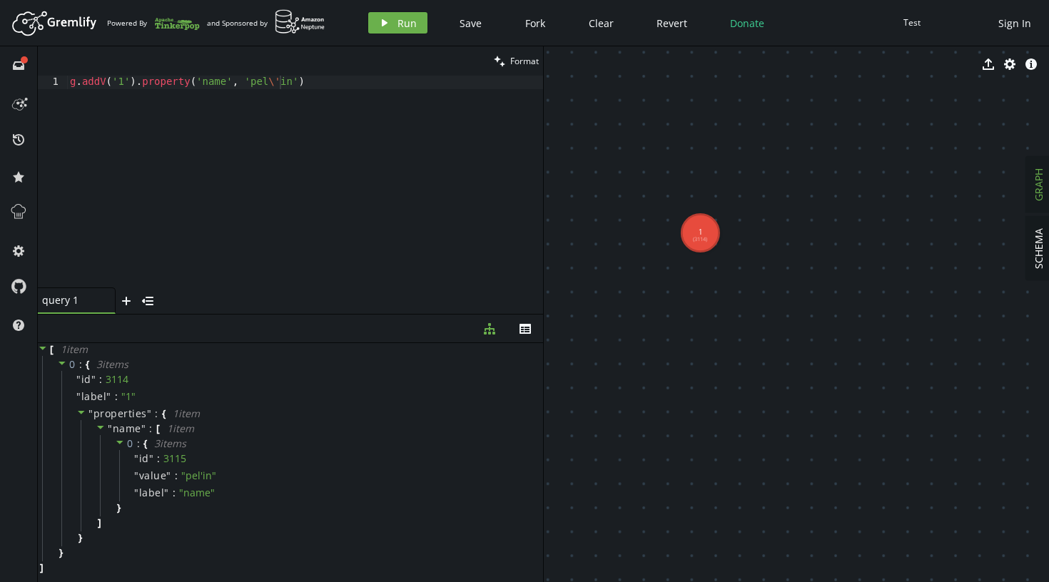 The width and height of the screenshot is (1049, 582). I want to click on span: SCHEMA, so click(1038, 248).